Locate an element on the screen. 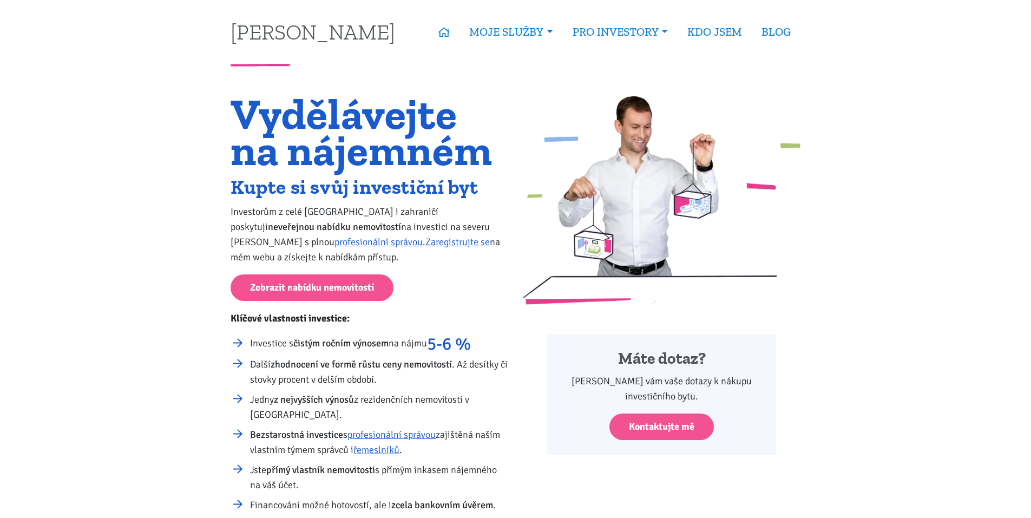  p: Klíčové vlastnosti investice: is located at coordinates (369, 318).